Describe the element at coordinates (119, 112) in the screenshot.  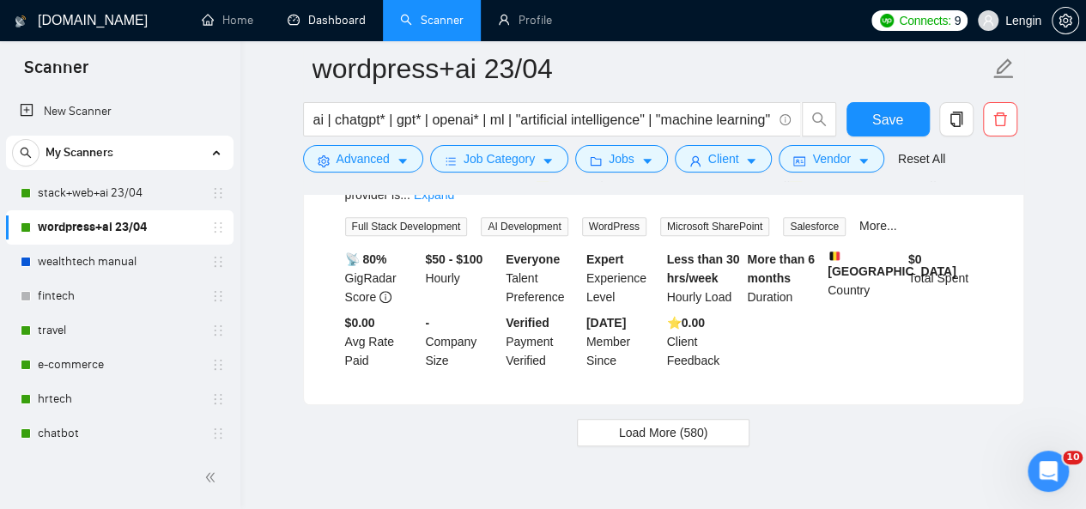
I see `li: New Scanner` at that location.